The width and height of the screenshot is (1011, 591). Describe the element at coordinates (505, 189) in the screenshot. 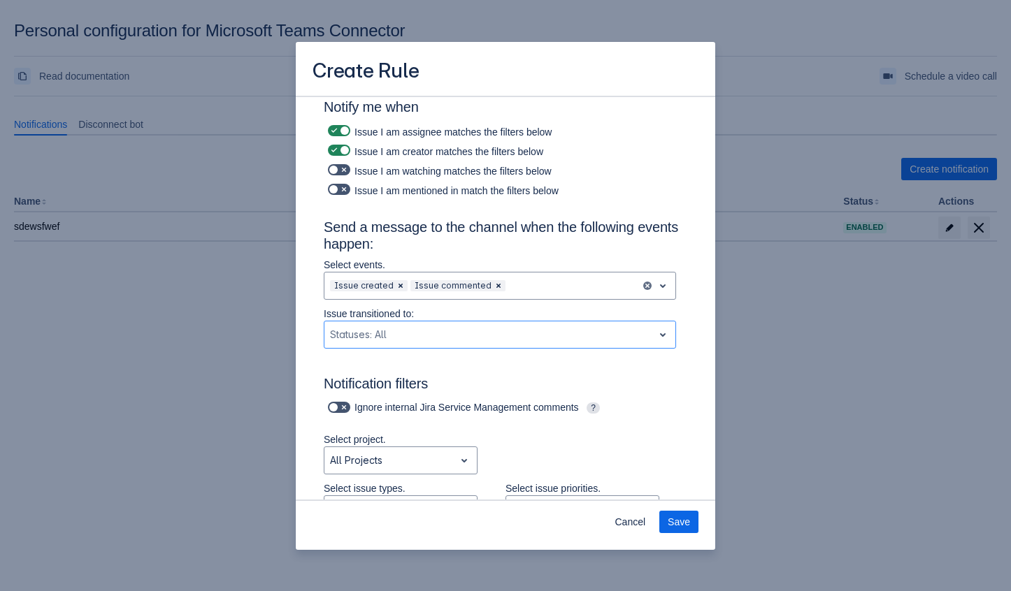

I see `div: Issue I am mentioned in match the filters below` at that location.